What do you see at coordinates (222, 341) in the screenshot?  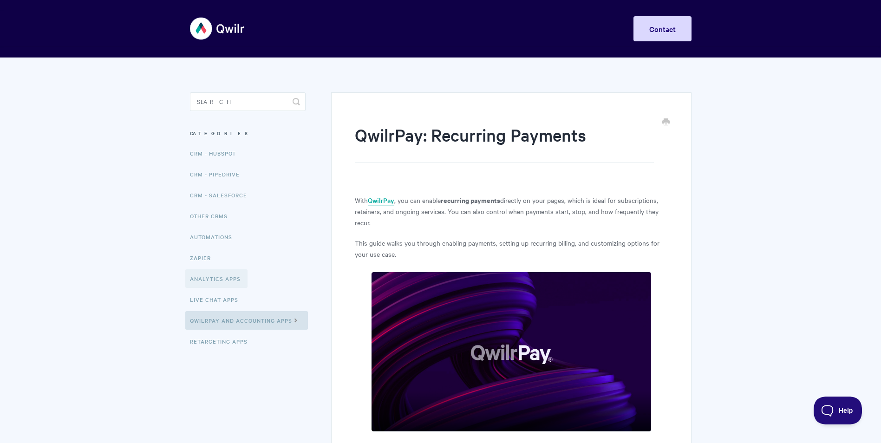 I see `a: Retargeting Apps` at bounding box center [222, 341].